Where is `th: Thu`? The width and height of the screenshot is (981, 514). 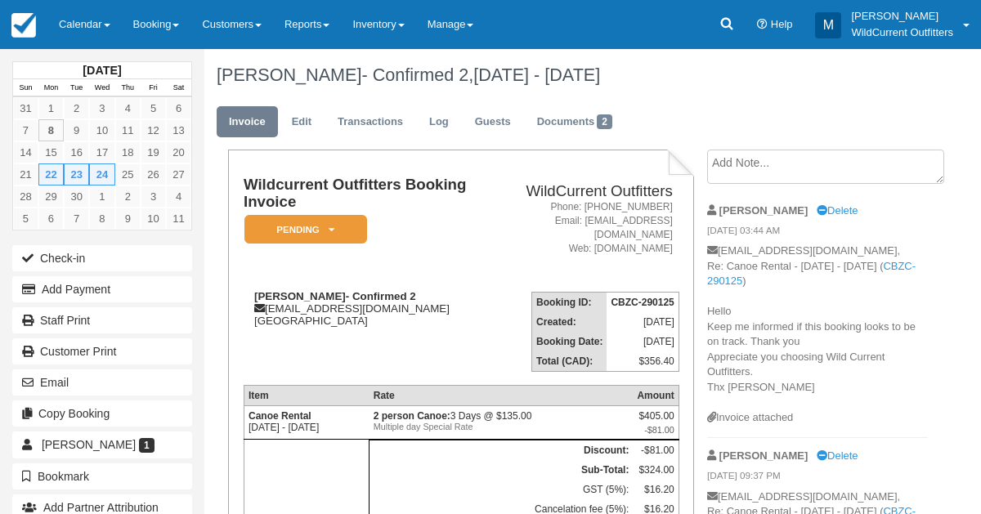
th: Thu is located at coordinates (127, 88).